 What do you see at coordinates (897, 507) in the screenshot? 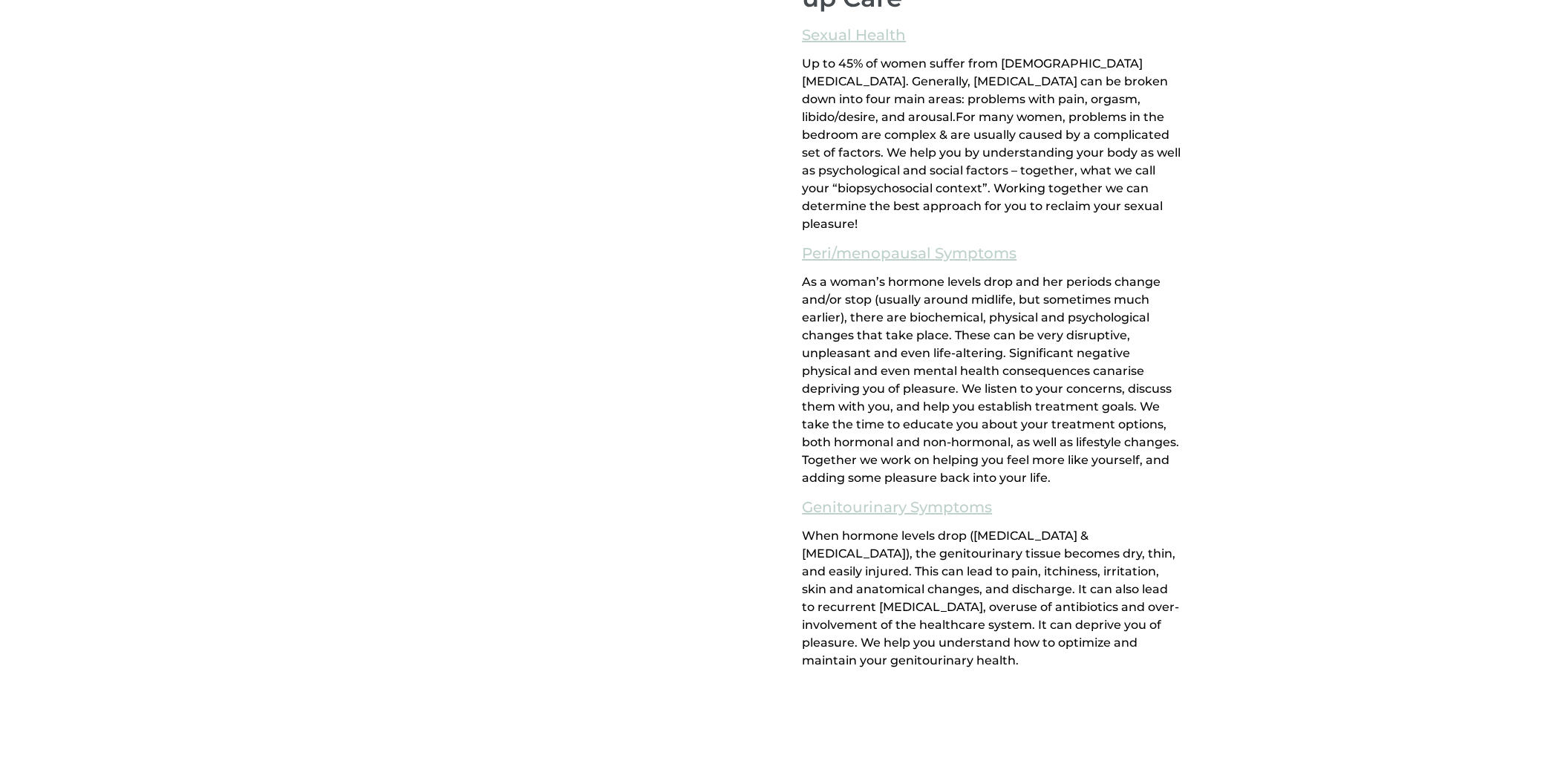
I see `a: Genitourinary Symptoms` at bounding box center [897, 507].